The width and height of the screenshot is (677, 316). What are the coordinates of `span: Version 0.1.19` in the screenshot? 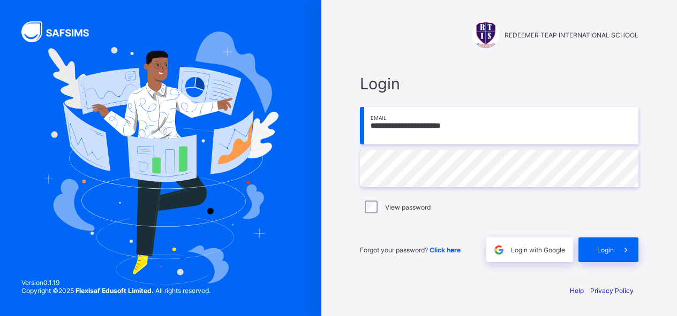 It's located at (116, 283).